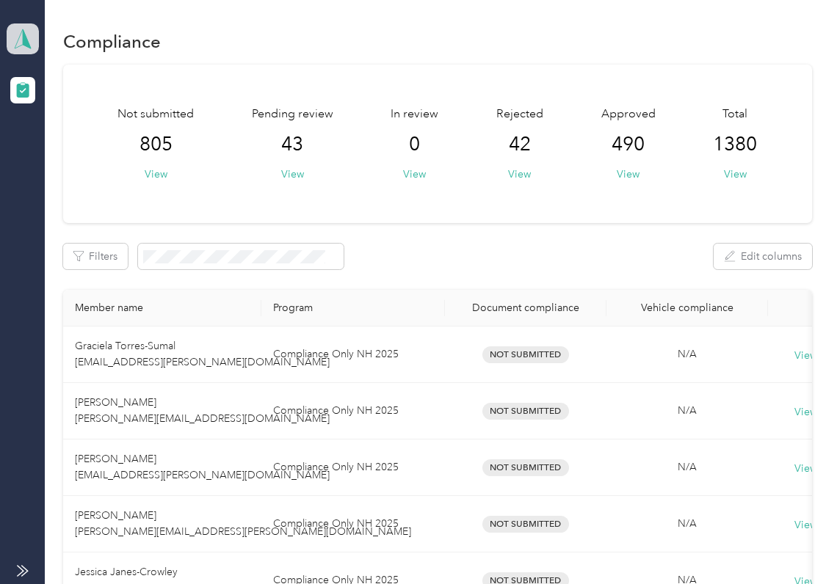 This screenshot has width=837, height=584. Describe the element at coordinates (95, 256) in the screenshot. I see `button: Filters` at that location.